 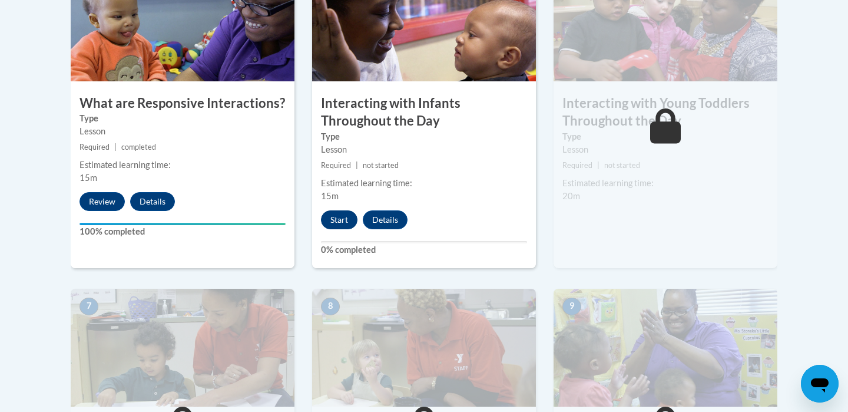 What do you see at coordinates (183, 231) in the screenshot?
I see `label: 100% completed` at bounding box center [183, 231].